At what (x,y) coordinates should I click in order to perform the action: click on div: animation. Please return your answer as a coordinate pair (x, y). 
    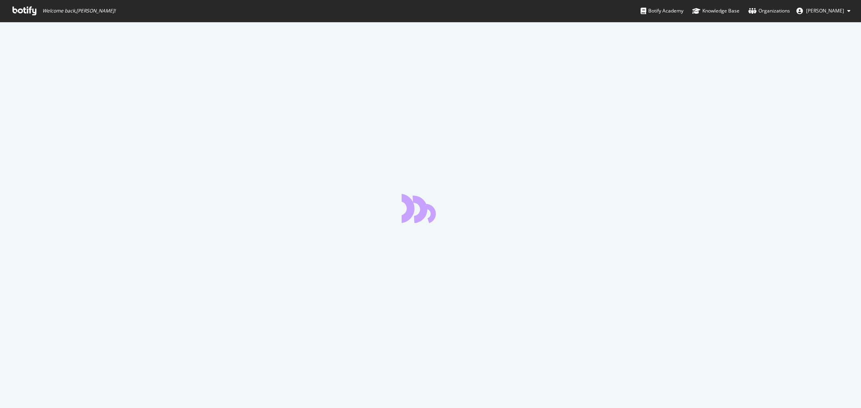
    Looking at the image, I should click on (430, 209).